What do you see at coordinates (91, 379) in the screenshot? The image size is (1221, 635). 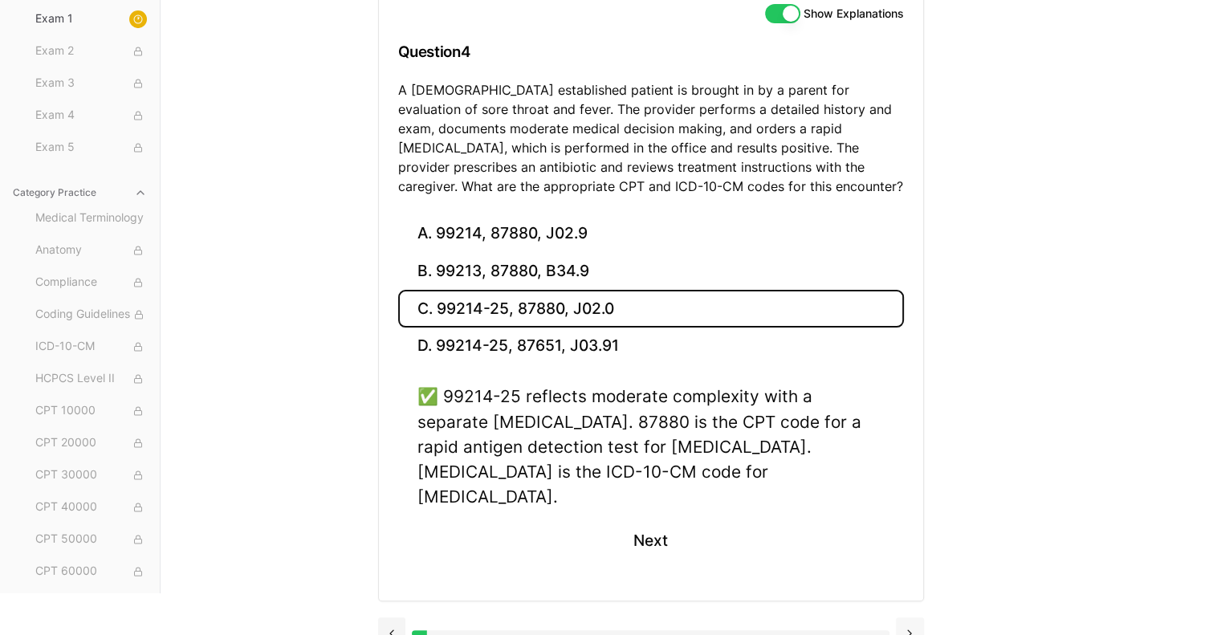 I see `button: HCPCS Level II` at bounding box center [91, 379].